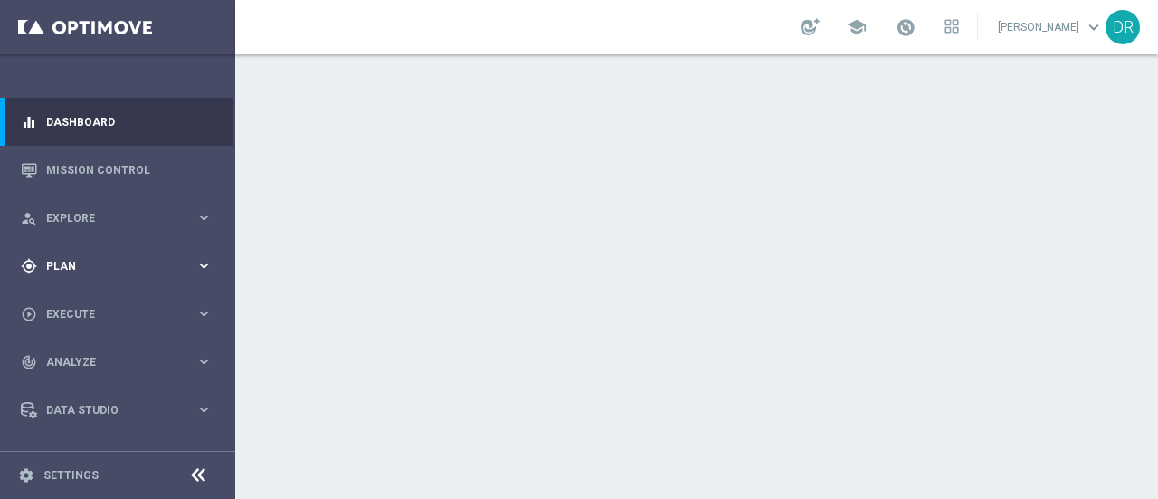 The width and height of the screenshot is (1158, 499). What do you see at coordinates (117, 266) in the screenshot?
I see `button: gps_fixed Plan keyboard_arrow_right` at bounding box center [117, 266].